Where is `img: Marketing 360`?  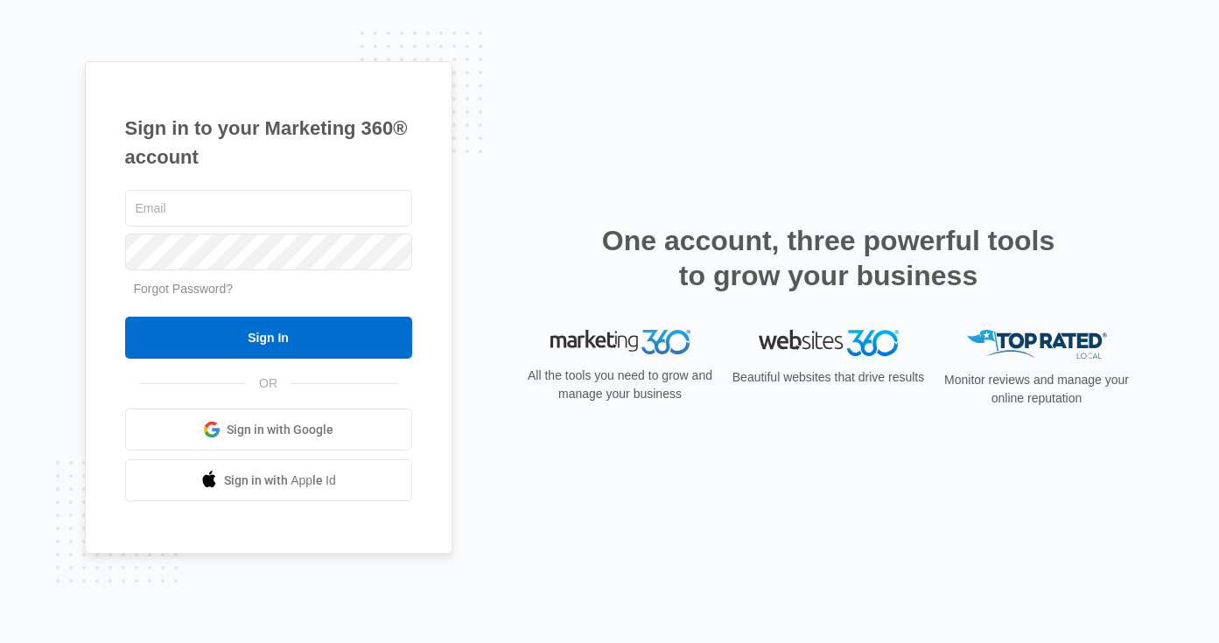 img: Marketing 360 is located at coordinates (621, 342).